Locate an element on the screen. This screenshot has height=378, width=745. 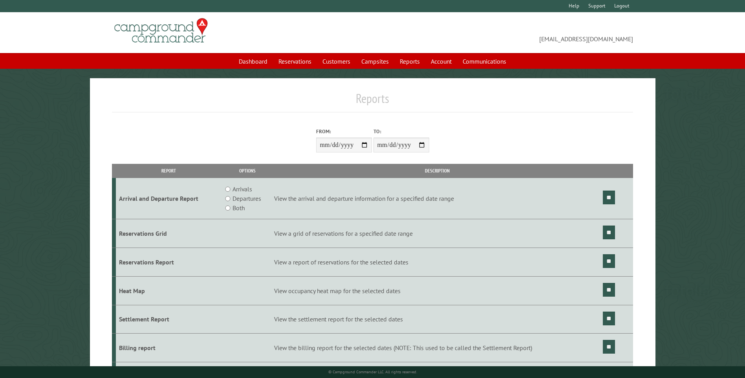
label: Departures is located at coordinates (247, 198).